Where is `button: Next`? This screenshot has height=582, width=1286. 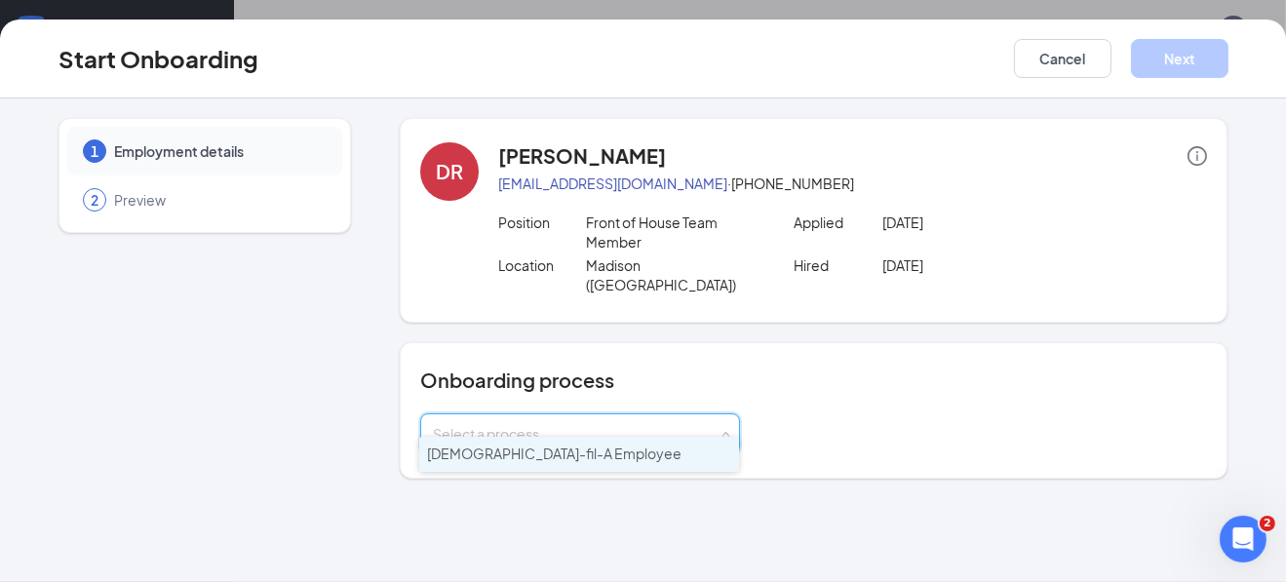 button: Next is located at coordinates (1179, 58).